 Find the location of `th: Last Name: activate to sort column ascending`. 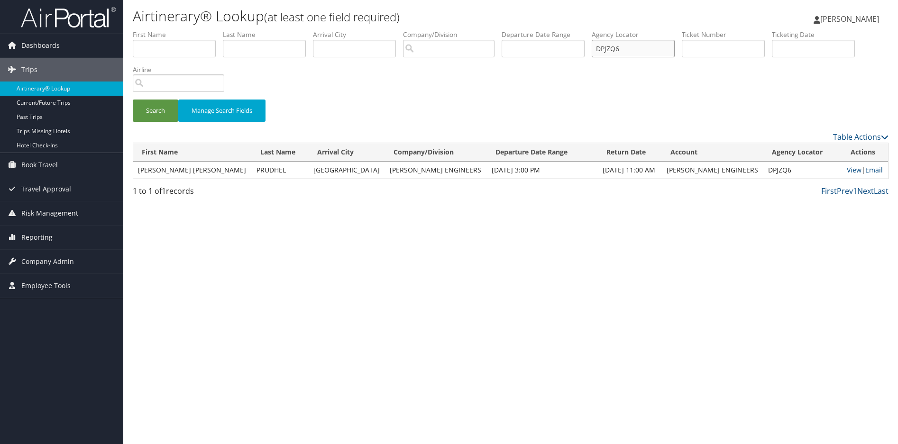

th: Last Name: activate to sort column ascending is located at coordinates (280, 152).